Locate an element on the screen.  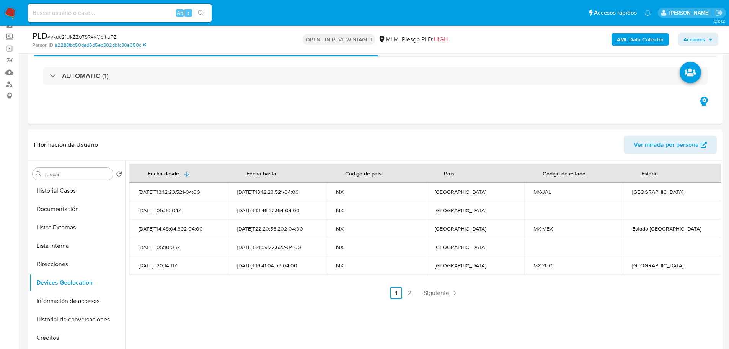
div: MX-JAL is located at coordinates (574, 192).